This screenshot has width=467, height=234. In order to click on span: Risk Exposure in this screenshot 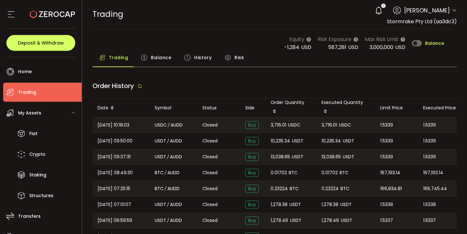, I will do `click(335, 39)`.